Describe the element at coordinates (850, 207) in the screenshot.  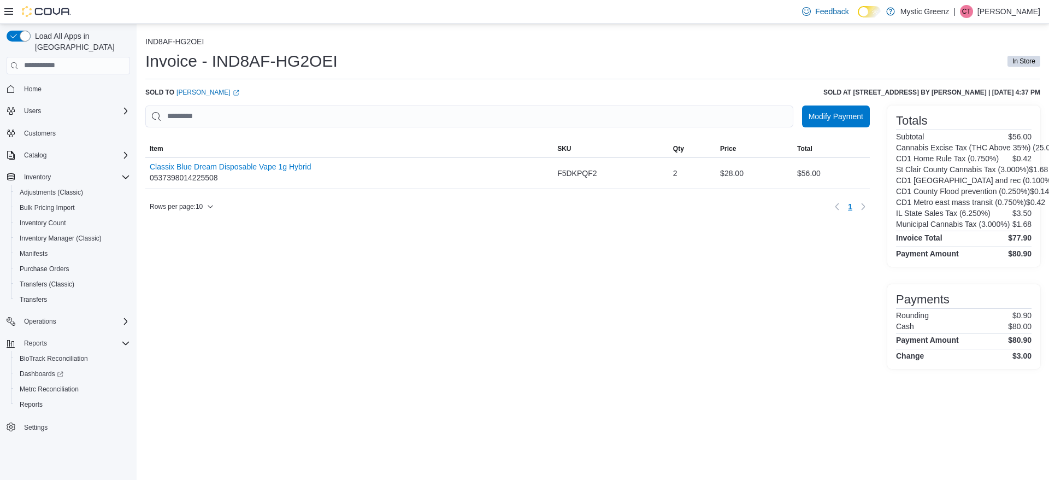
I see `nav: Pagination for table: MemoryTable from EuiInMemoryTable` at that location.